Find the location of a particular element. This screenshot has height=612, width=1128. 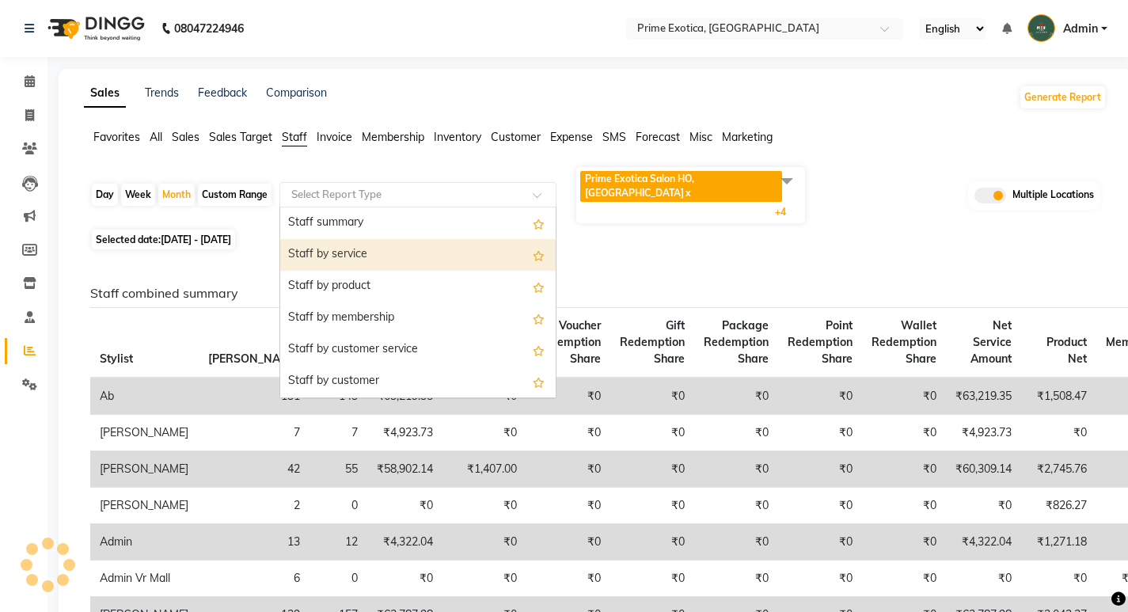

span: All is located at coordinates (156, 137).